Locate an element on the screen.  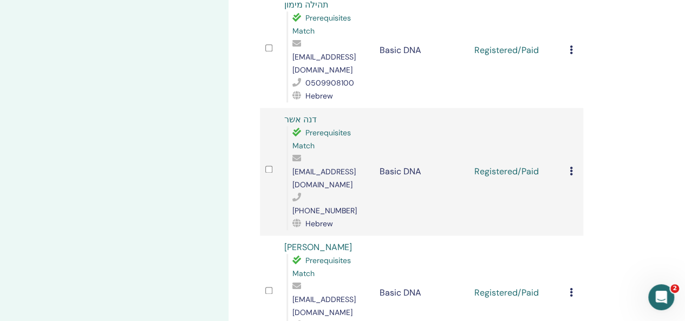
span: 2 is located at coordinates (675, 289).